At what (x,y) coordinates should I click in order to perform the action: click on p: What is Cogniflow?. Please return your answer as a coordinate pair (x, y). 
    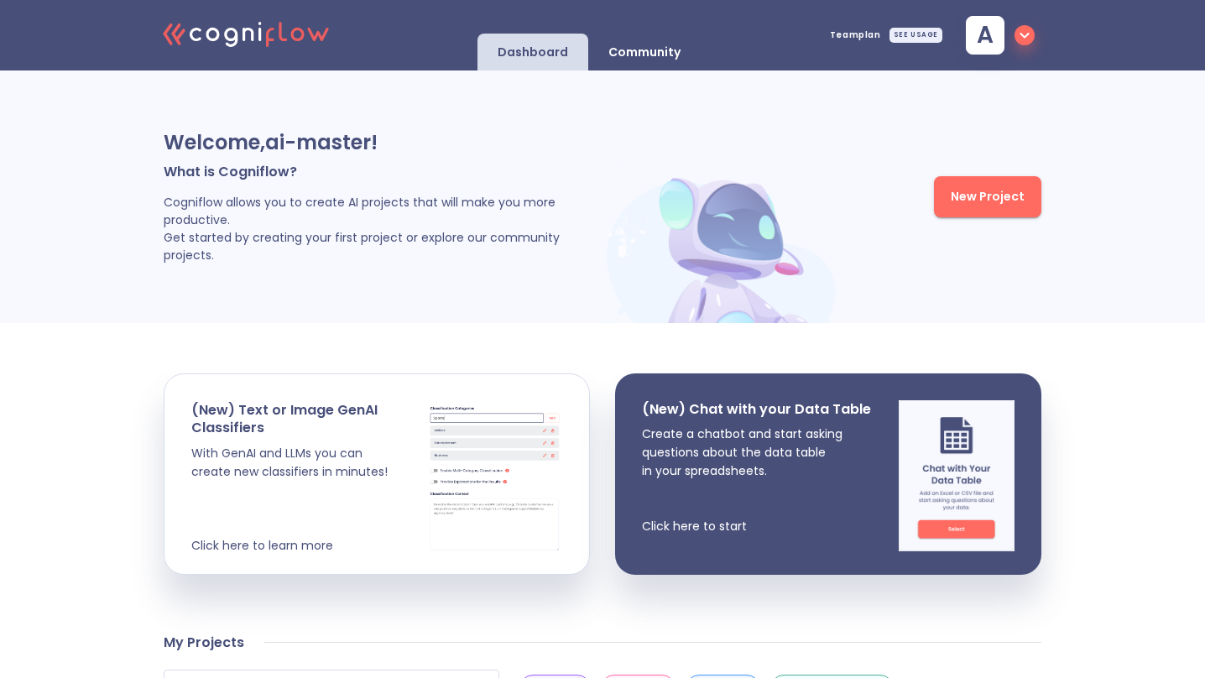
    Looking at the image, I should click on (383, 171).